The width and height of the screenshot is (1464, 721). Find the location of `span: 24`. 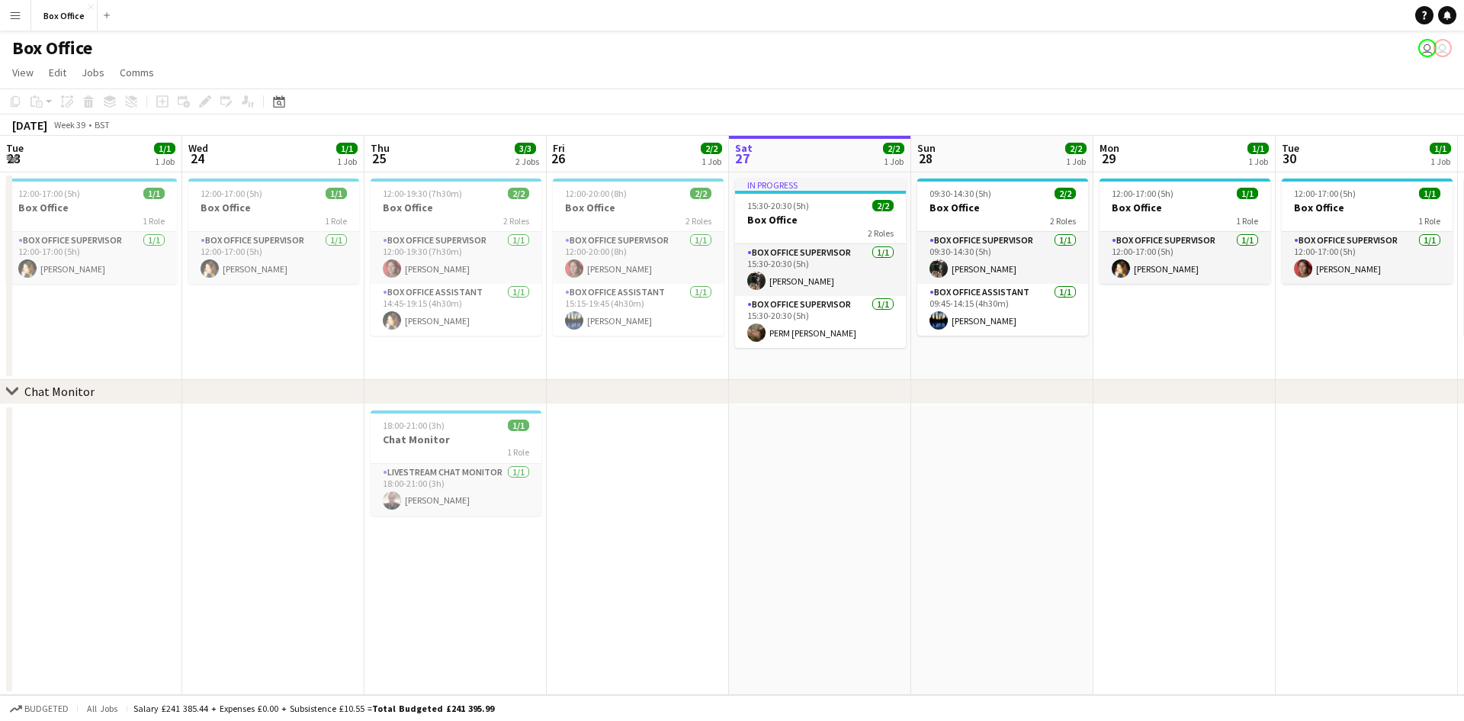

span: 24 is located at coordinates (197, 158).